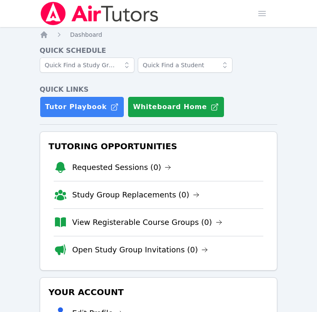 This screenshot has height=312, width=317. Describe the element at coordinates (136, 195) in the screenshot. I see `a: Study Group Replacements (0)` at that location.